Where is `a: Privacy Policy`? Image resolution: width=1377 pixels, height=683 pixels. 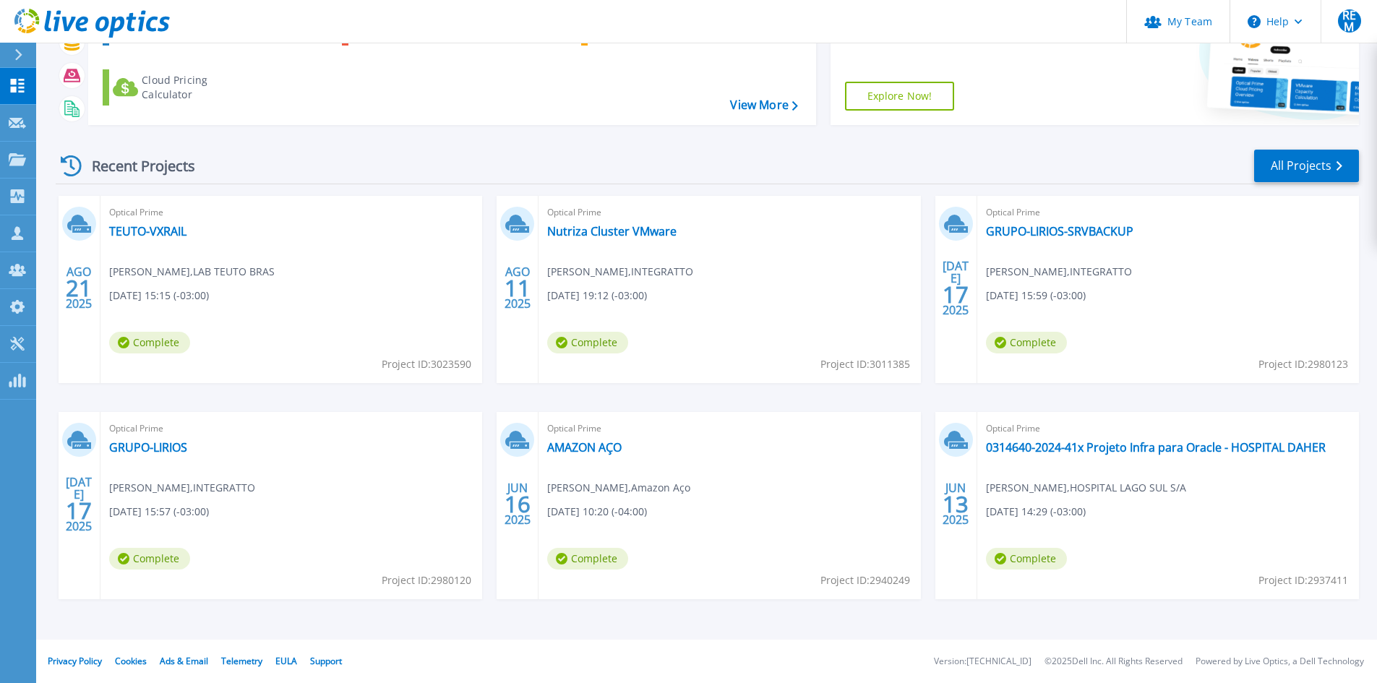 a: Privacy Policy is located at coordinates (74, 661).